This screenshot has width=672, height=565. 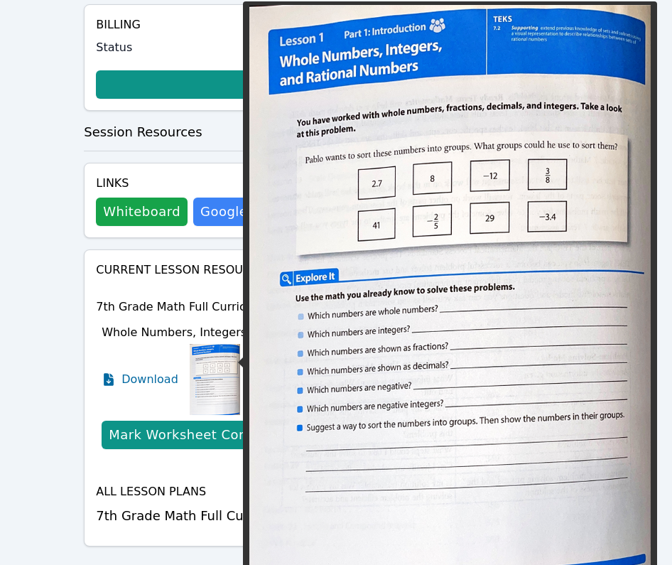 I want to click on h3: Session Resources, so click(x=336, y=132).